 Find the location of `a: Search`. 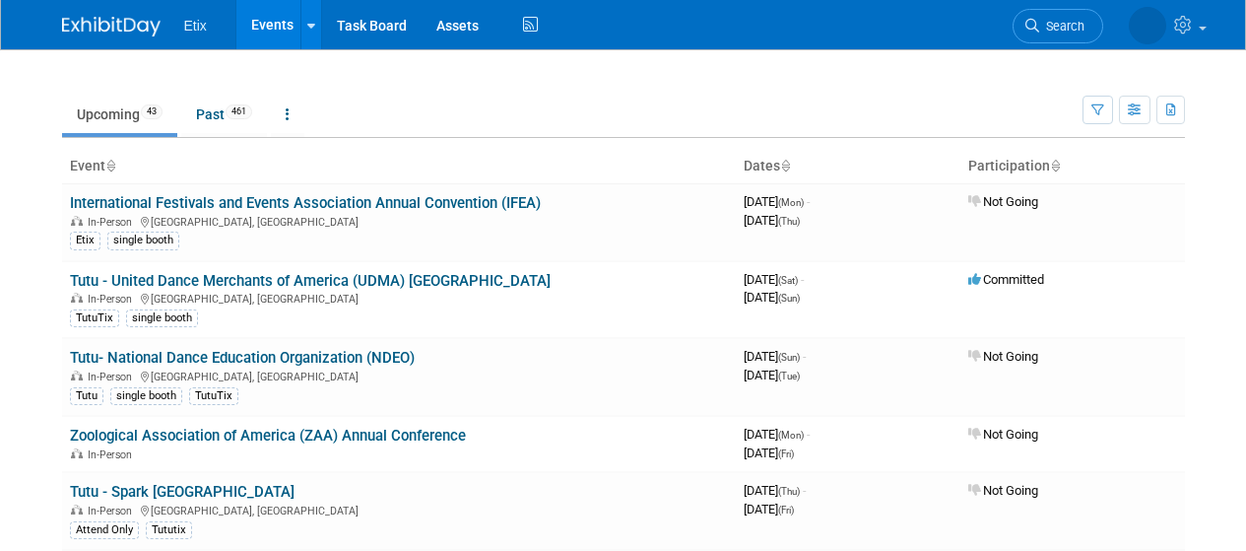

a: Search is located at coordinates (1058, 26).